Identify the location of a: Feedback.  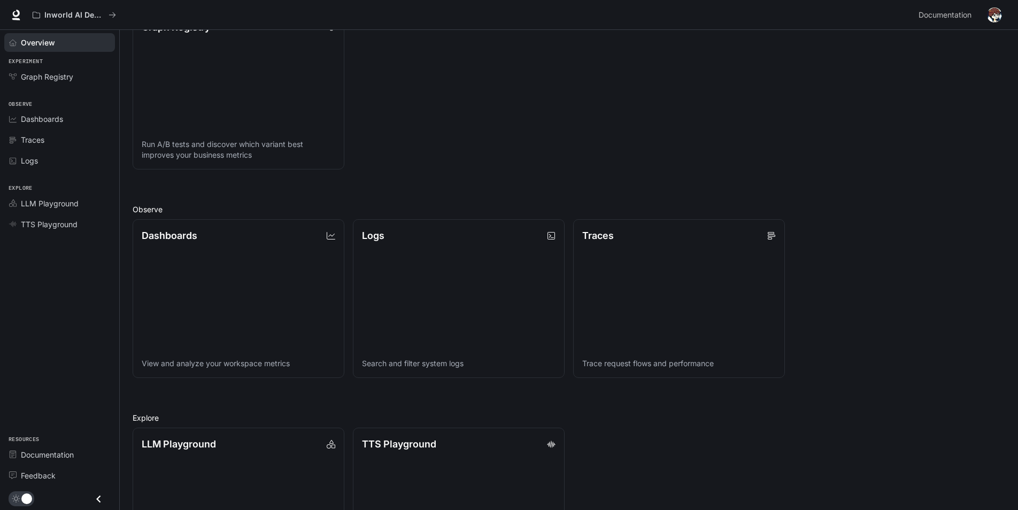
(59, 475).